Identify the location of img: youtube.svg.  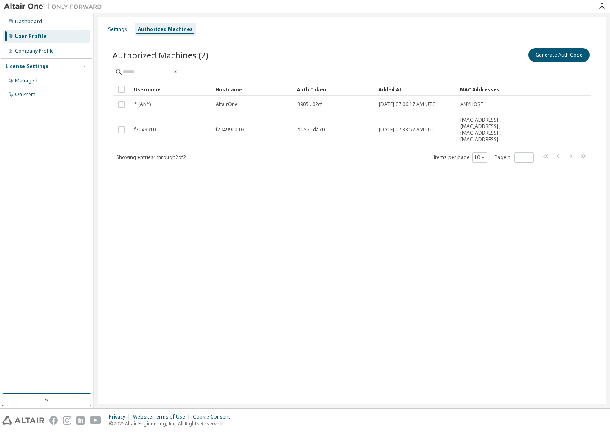
(95, 420).